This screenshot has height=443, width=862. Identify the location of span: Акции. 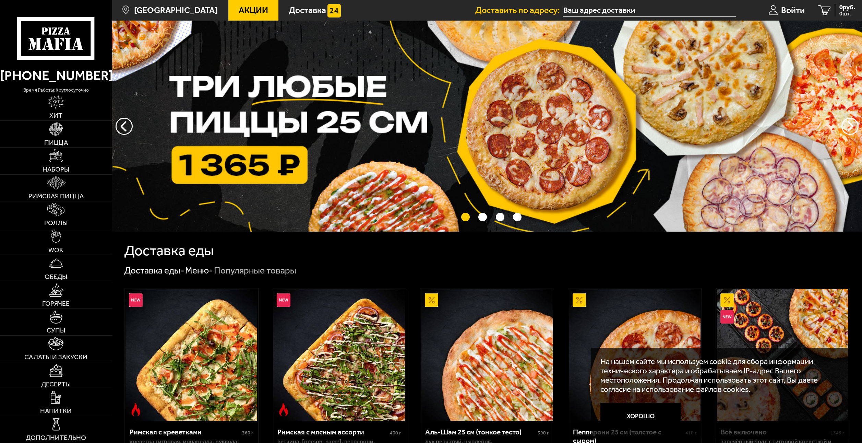
(253, 10).